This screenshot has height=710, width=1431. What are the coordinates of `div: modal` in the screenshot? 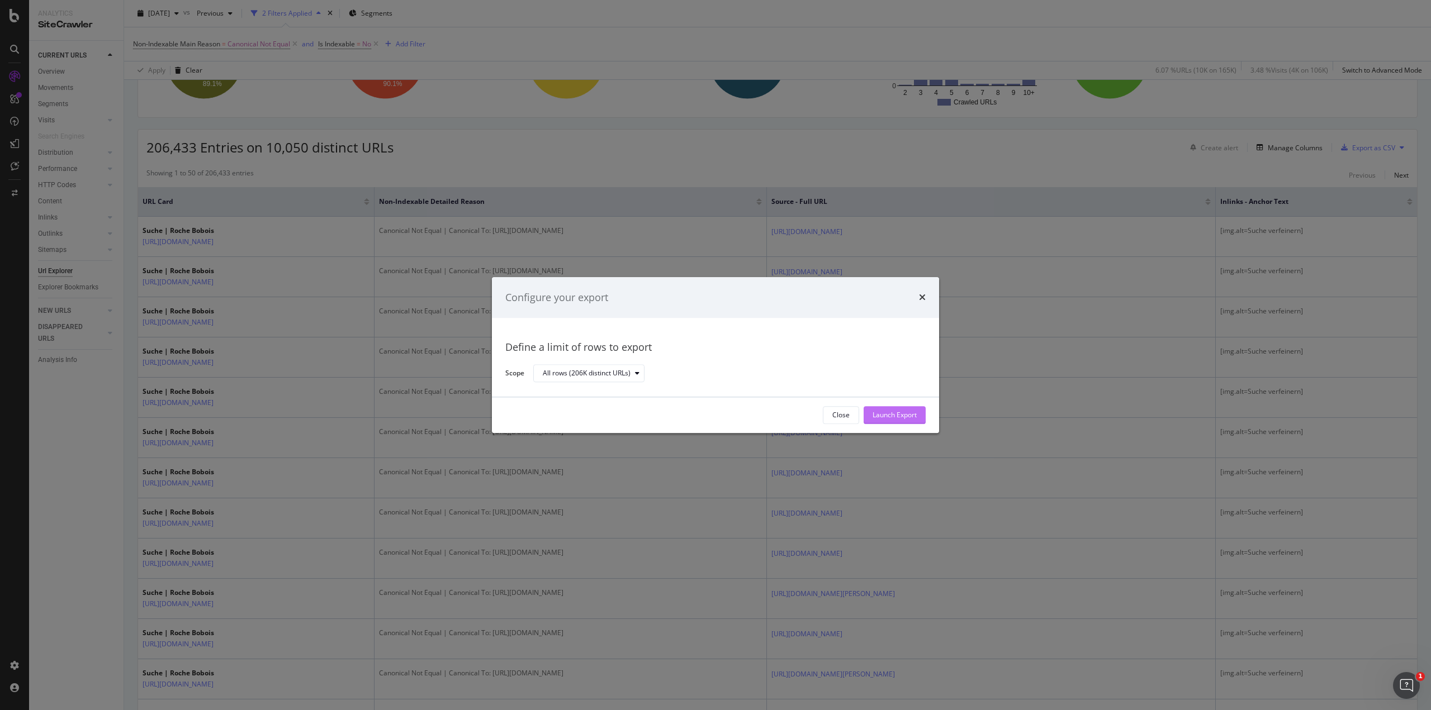 It's located at (715, 355).